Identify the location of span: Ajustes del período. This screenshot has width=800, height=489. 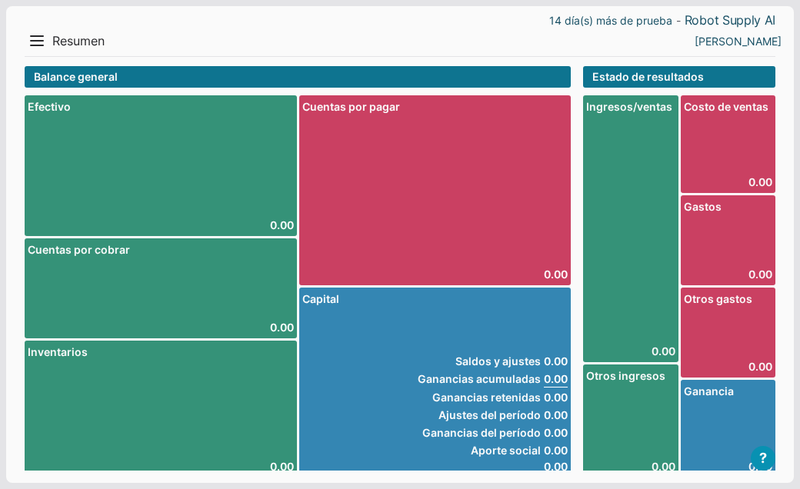
(479, 415).